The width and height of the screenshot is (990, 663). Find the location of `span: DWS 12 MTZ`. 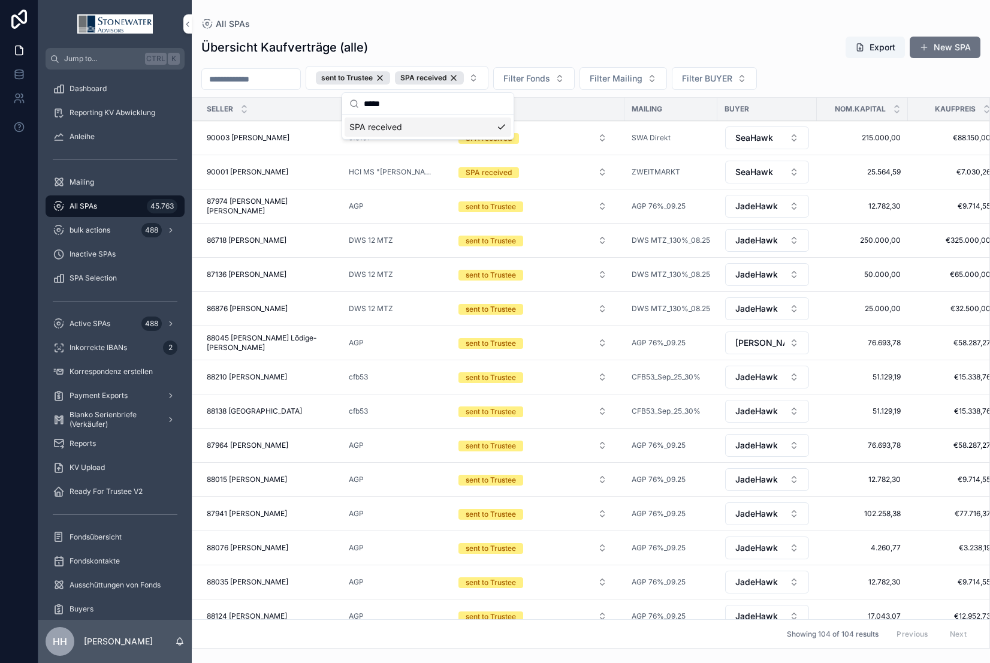

span: DWS 12 MTZ is located at coordinates (371, 309).